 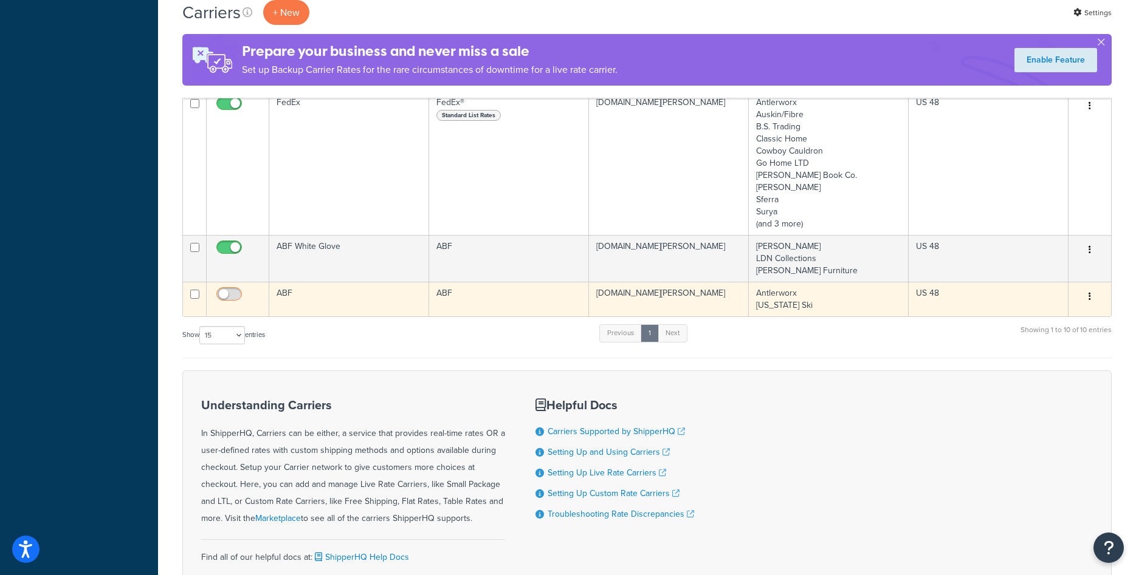 What do you see at coordinates (509, 163) in the screenshot?
I see `td: FedEx®` at bounding box center [509, 163].